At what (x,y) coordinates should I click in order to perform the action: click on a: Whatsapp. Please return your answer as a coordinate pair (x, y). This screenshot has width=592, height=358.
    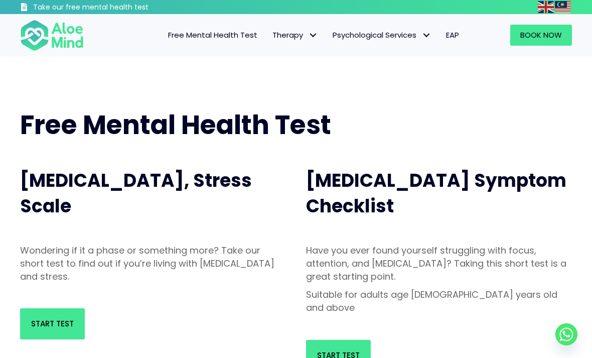
    Looking at the image, I should click on (566, 334).